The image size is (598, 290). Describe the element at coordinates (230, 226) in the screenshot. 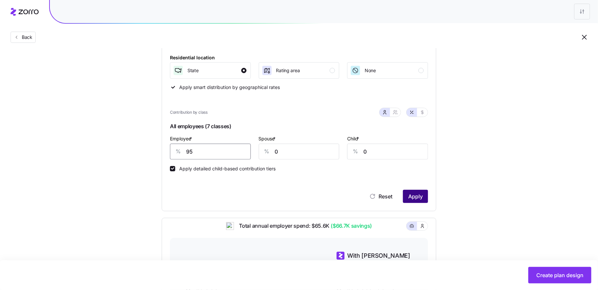

I see `img: ai-icon.png` at that location.